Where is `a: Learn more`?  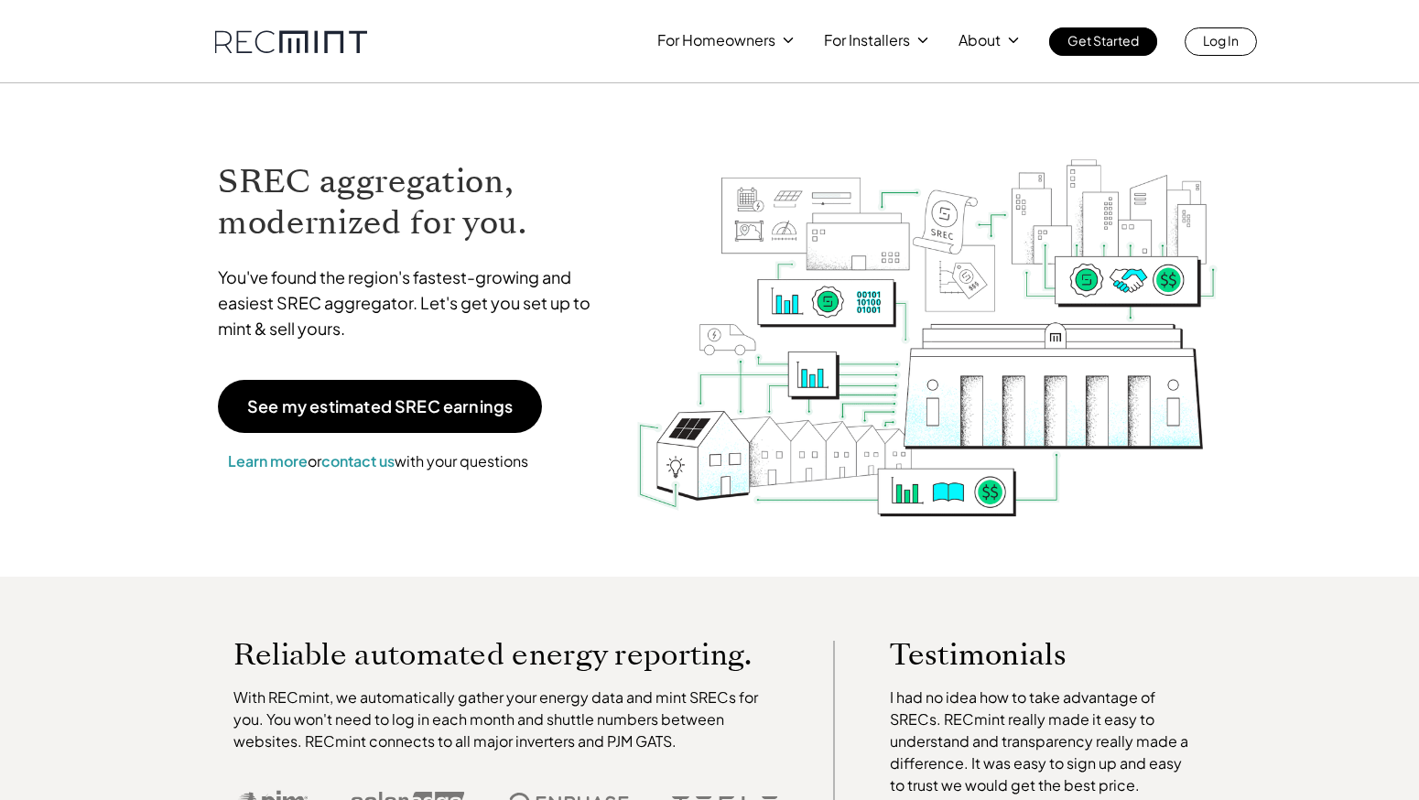
a: Learn more is located at coordinates (267, 460).